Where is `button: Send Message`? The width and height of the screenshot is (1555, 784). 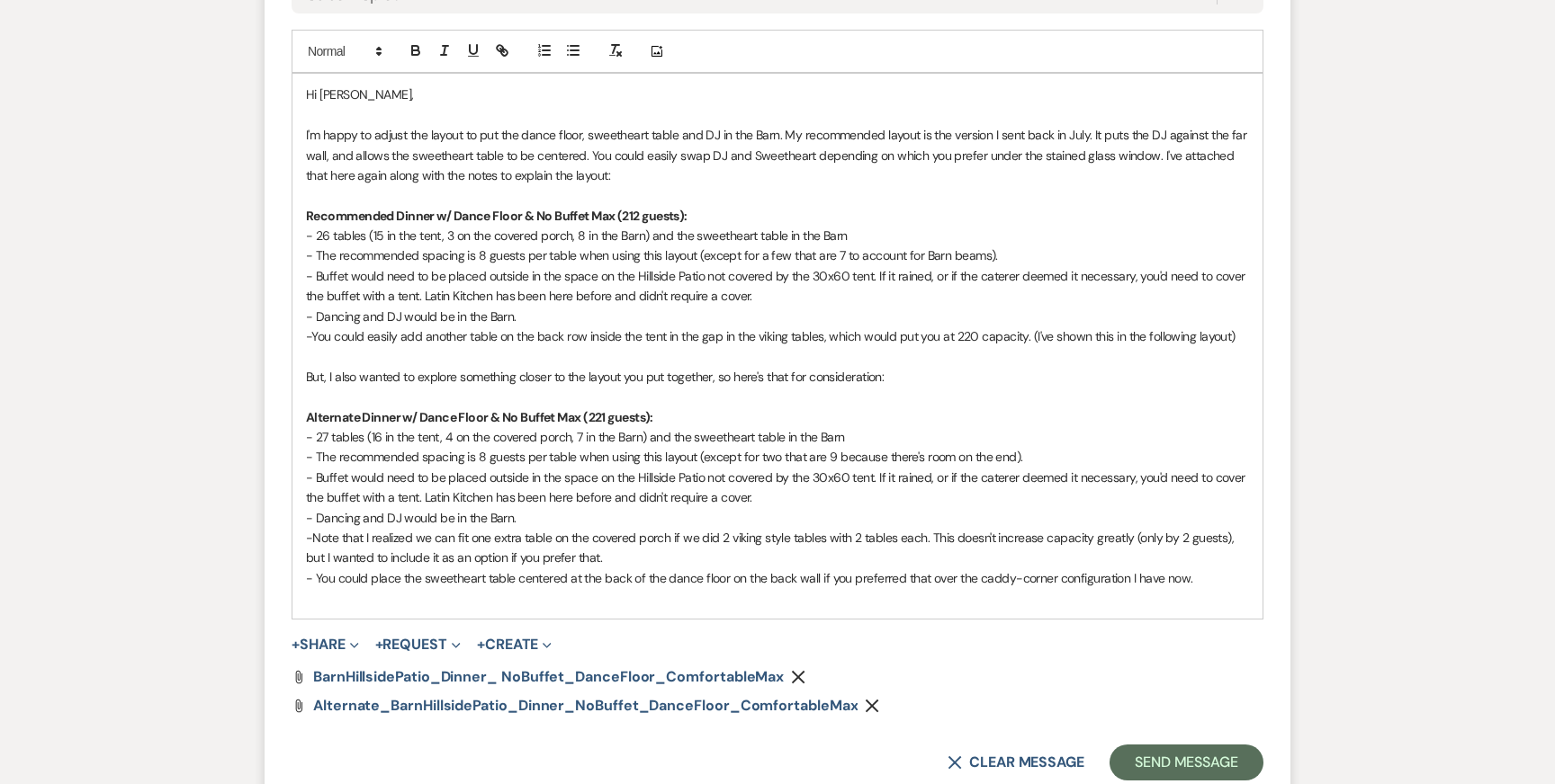 button: Send Message is located at coordinates (1187, 763).